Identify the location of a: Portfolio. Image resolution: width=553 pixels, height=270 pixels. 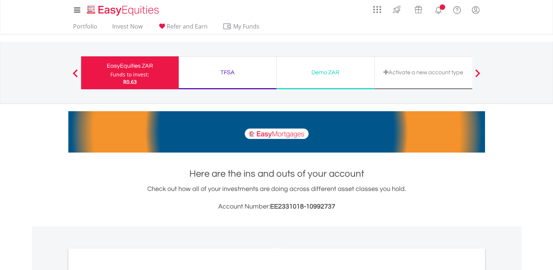
(85, 28).